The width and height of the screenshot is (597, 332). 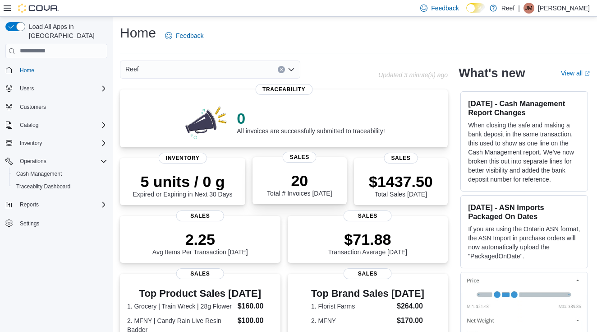 I want to click on img: 0, so click(x=207, y=122).